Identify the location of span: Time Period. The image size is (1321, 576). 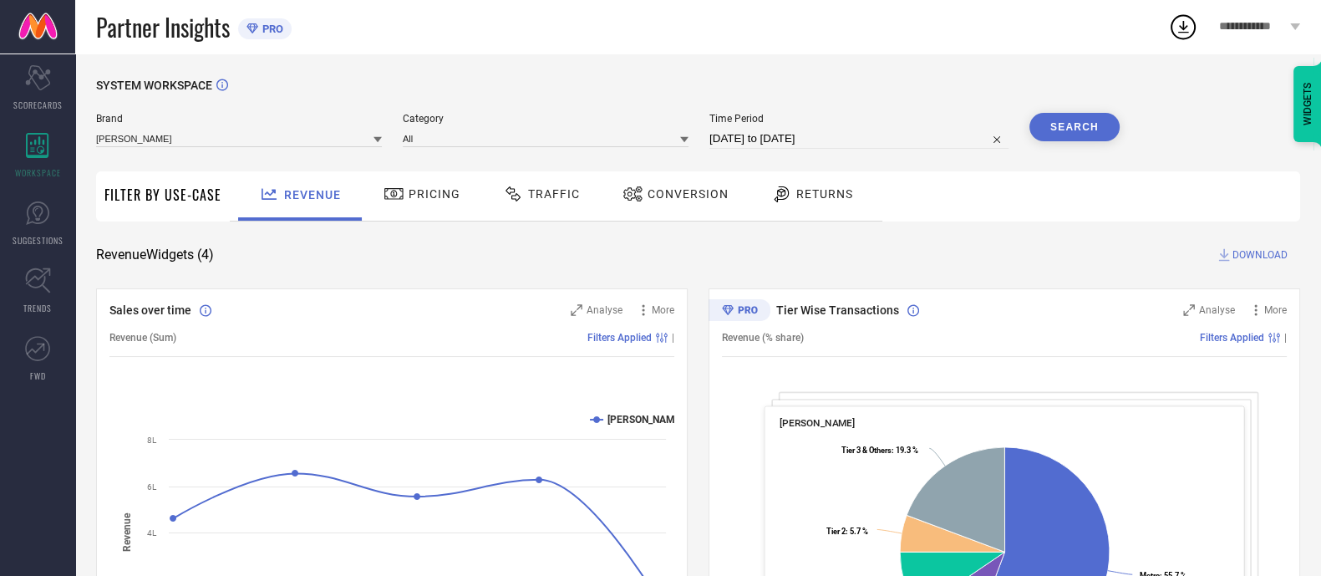
(859, 119).